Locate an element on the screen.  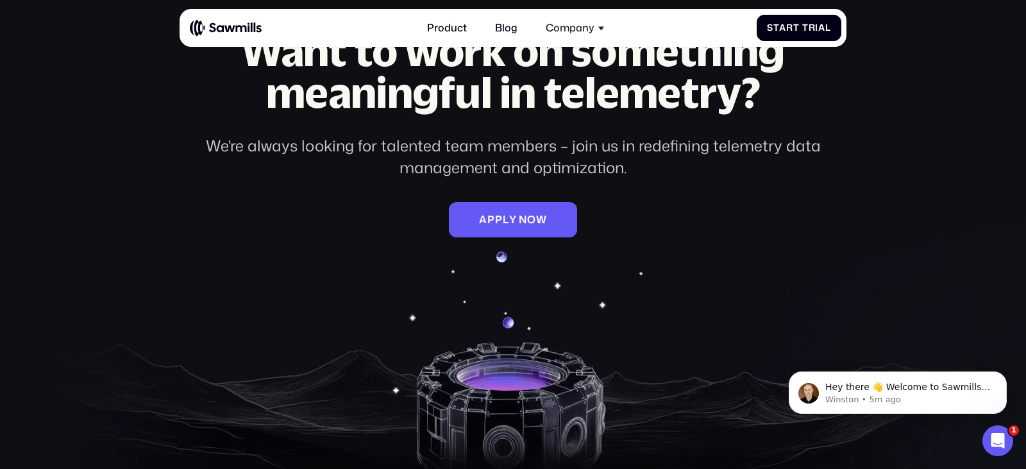
img: Profile image for Winston is located at coordinates (39, 49).